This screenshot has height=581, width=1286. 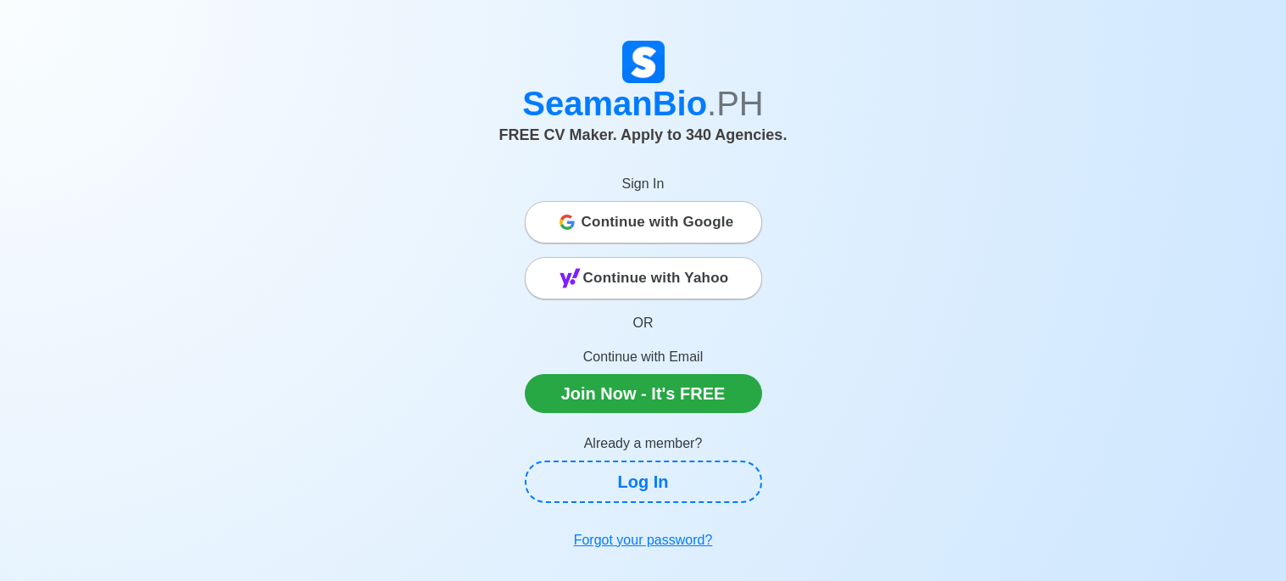 What do you see at coordinates (643, 357) in the screenshot?
I see `p: Continue with Email` at bounding box center [643, 357].